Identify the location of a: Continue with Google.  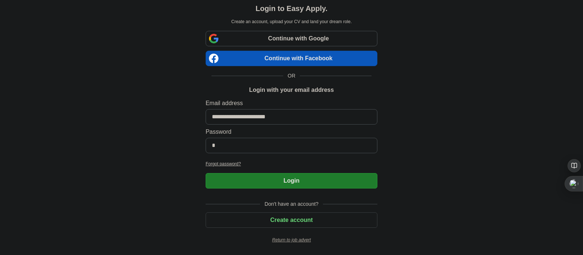
(291, 39).